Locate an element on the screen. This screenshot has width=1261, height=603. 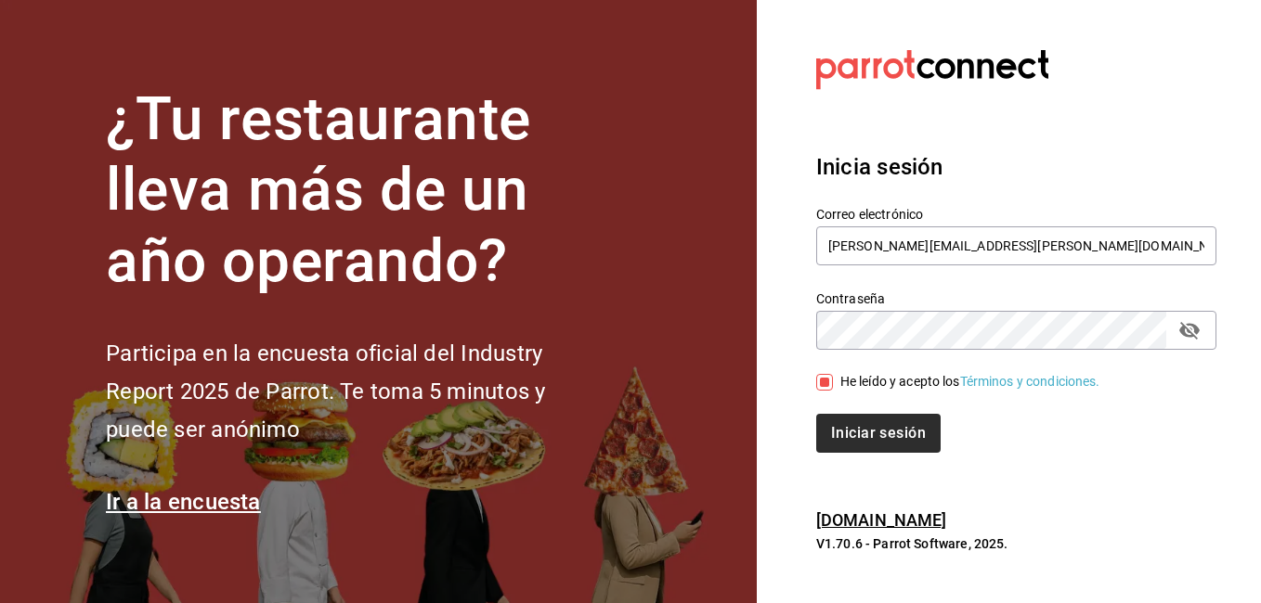
button: passwordField is located at coordinates (1189, 330).